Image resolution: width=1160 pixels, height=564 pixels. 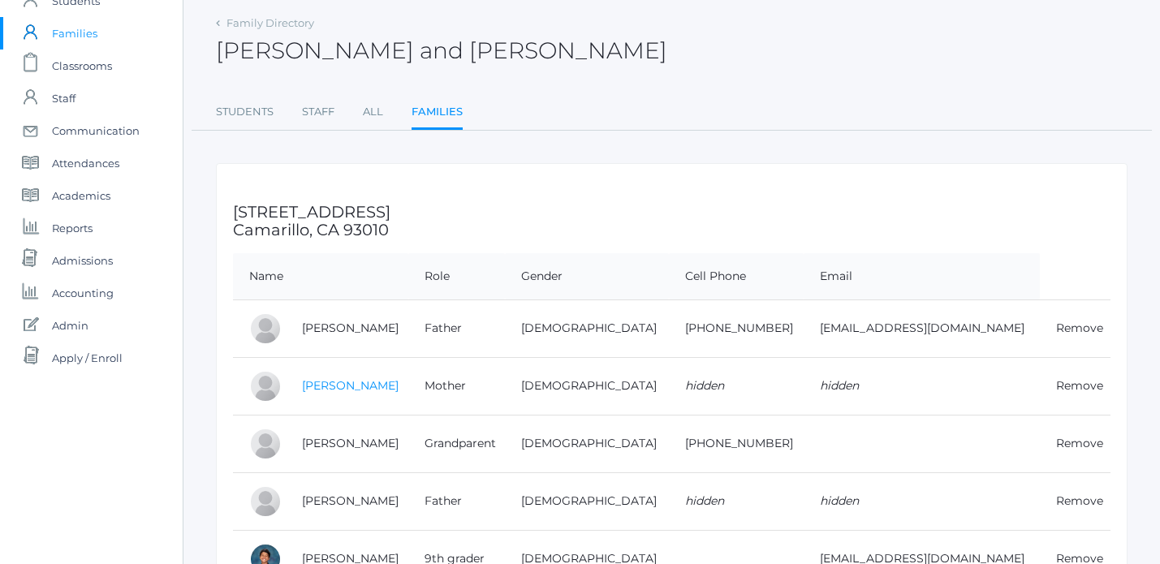 I want to click on div: Diane Nunes, so click(x=265, y=444).